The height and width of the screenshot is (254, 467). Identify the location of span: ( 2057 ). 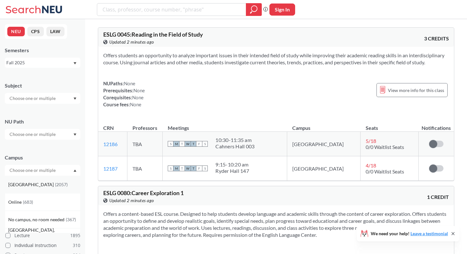
(61, 184).